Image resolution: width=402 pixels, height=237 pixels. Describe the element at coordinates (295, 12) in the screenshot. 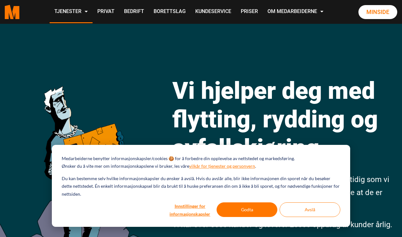

I see `a: Om Medarbeiderne` at that location.